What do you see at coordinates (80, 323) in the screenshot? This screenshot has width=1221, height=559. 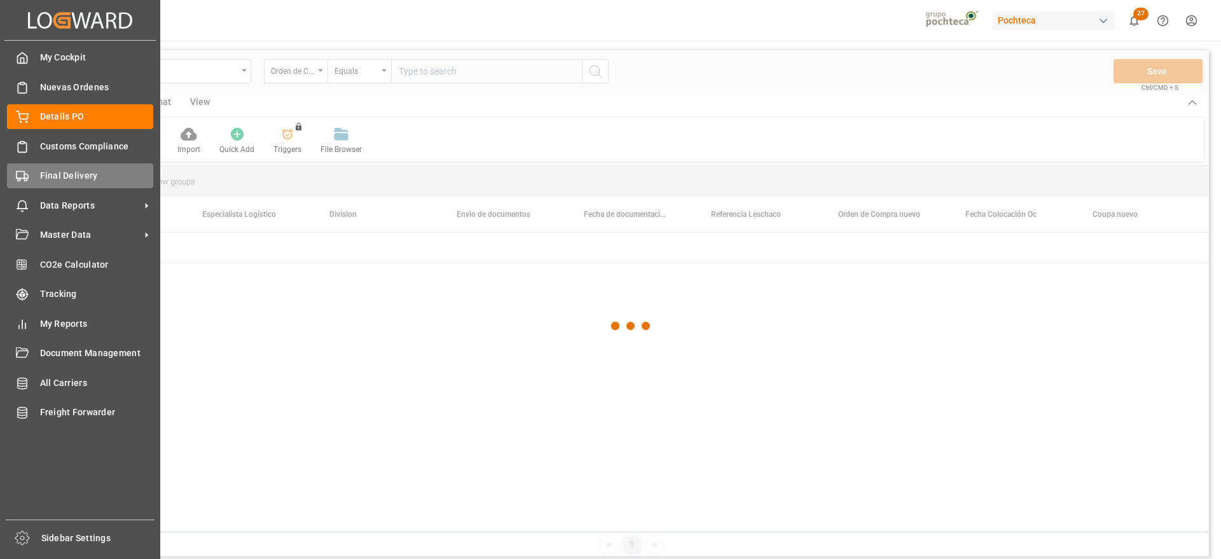 I see `a: My Reports` at bounding box center [80, 323].